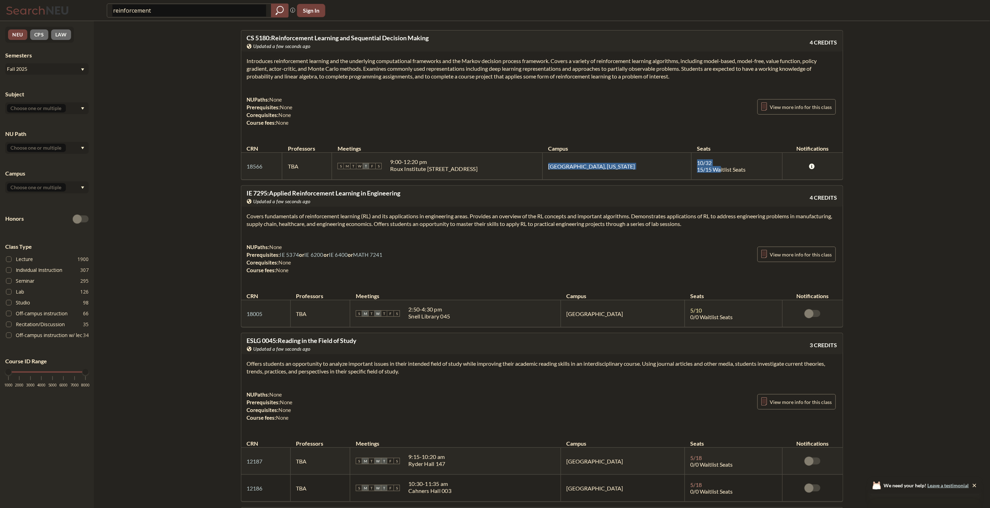  Describe the element at coordinates (311, 11) in the screenshot. I see `button: Sign In` at that location.